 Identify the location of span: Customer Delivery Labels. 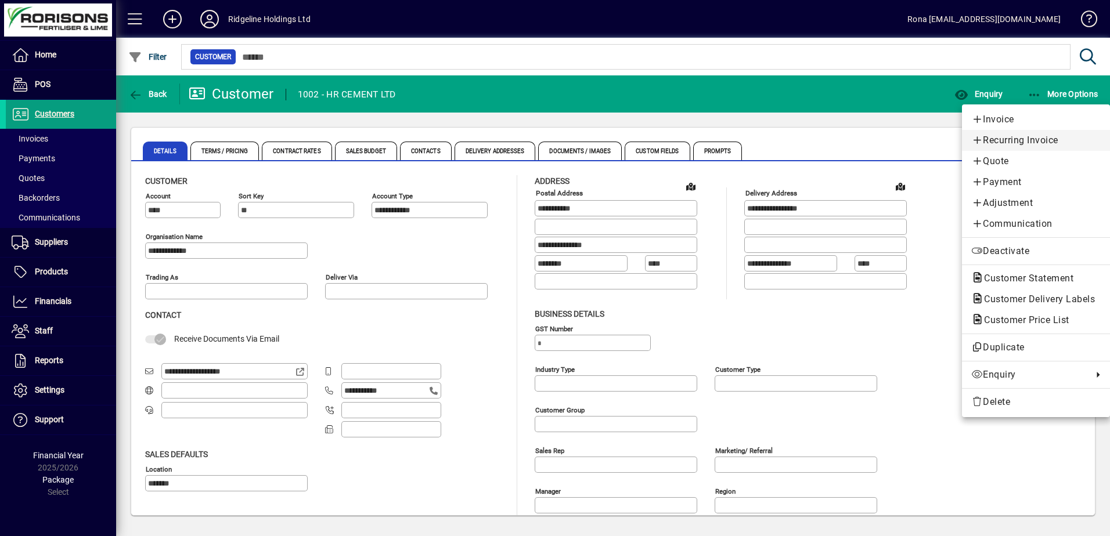
(1035, 299).